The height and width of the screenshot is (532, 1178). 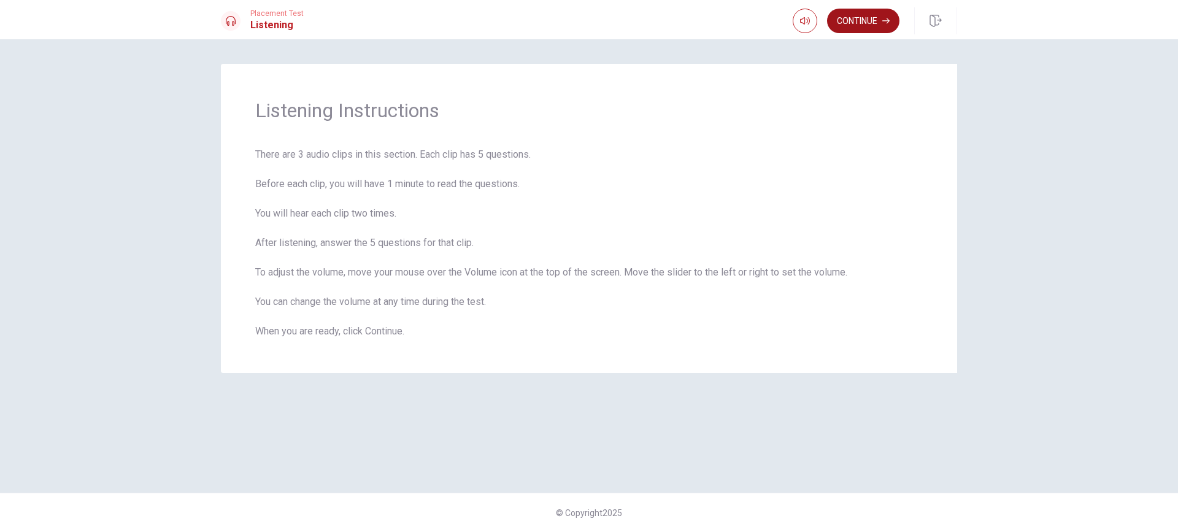 What do you see at coordinates (589, 513) in the screenshot?
I see `span: © Copyright 2025` at bounding box center [589, 513].